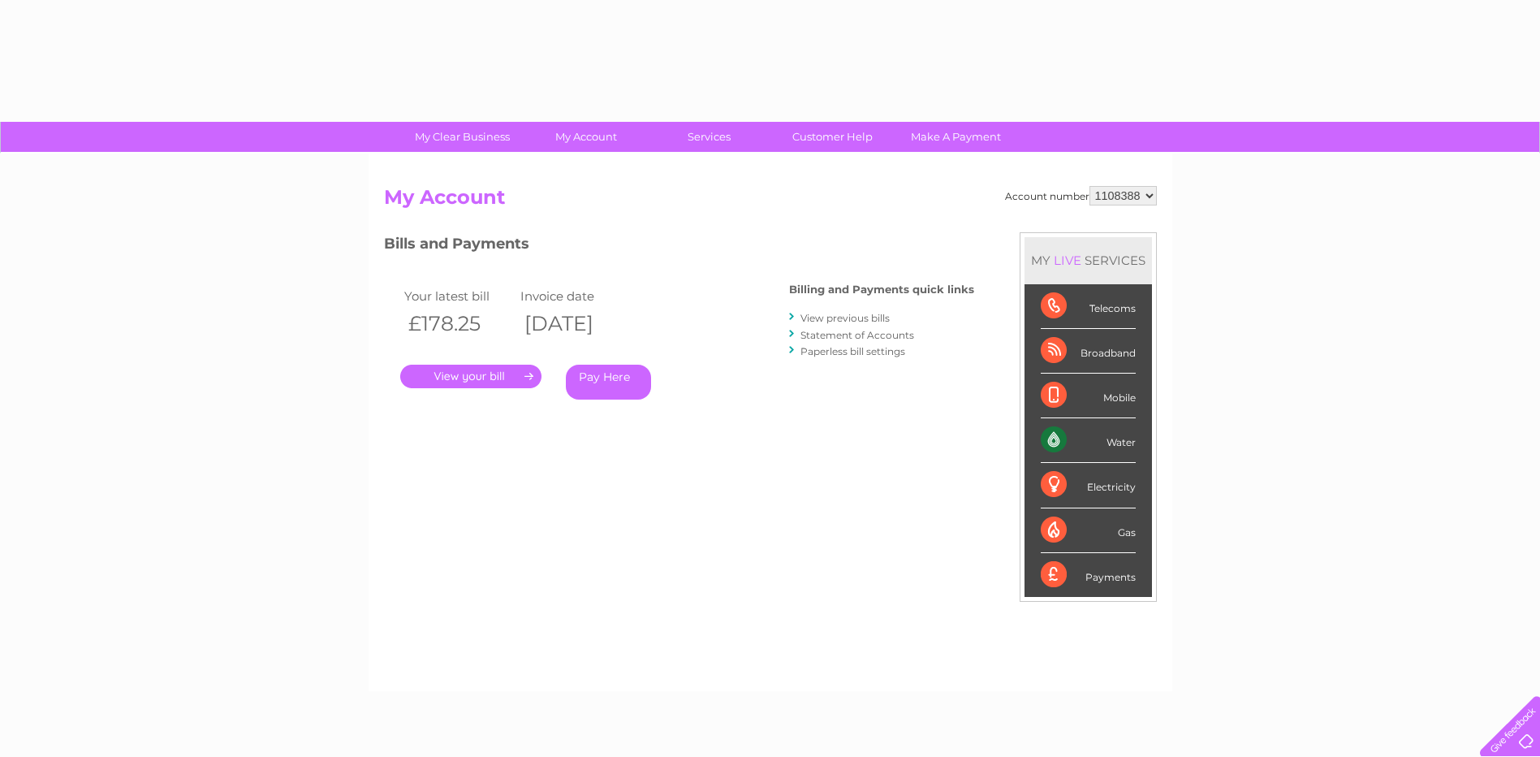  What do you see at coordinates (882, 289) in the screenshot?
I see `h4: Billing and Payments quick links` at bounding box center [882, 289].